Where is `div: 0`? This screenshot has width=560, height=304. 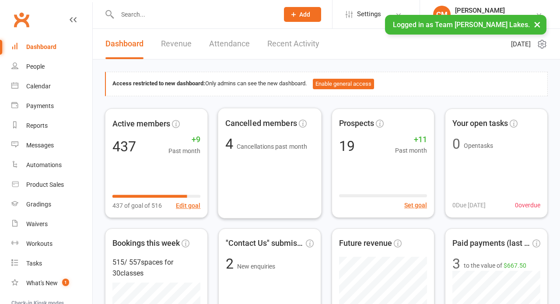 div: 0 is located at coordinates (456, 144).